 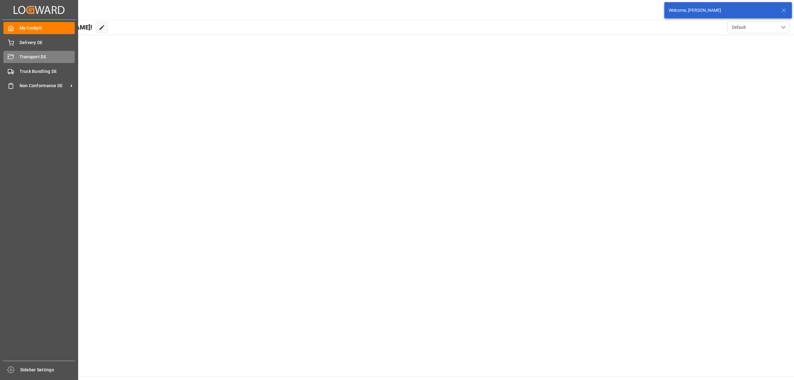 What do you see at coordinates (39, 28) in the screenshot?
I see `a: My Cockpit` at bounding box center [39, 28].